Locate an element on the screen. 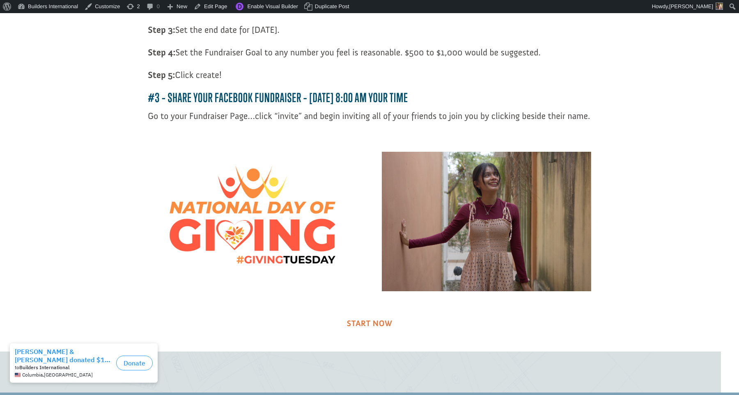  strong: Step 5: is located at coordinates (161, 75).